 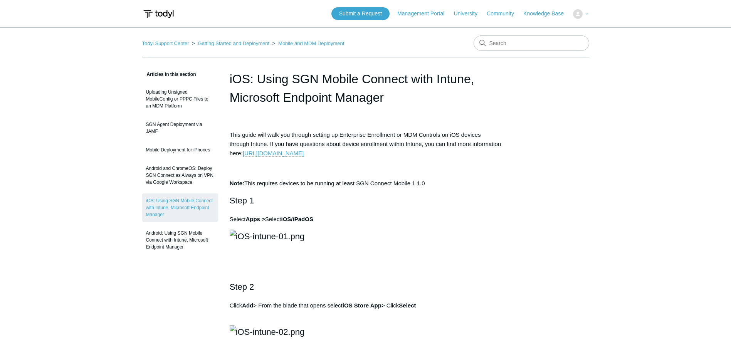 What do you see at coordinates (180, 99) in the screenshot?
I see `a: Uploading Unsigned MobileConfig or PPPC Files to an MDM Platform` at bounding box center [180, 99].